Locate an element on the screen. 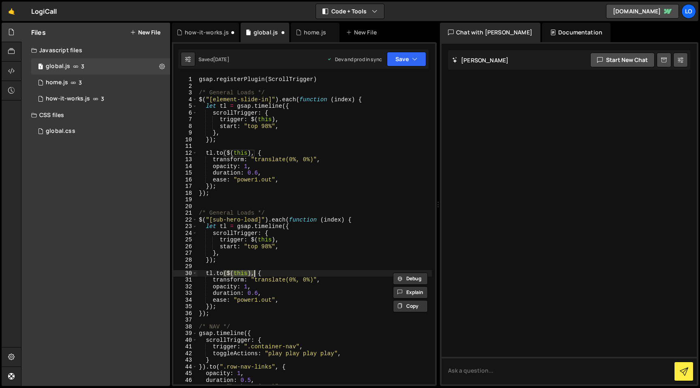  div: Documentation is located at coordinates (576, 32).